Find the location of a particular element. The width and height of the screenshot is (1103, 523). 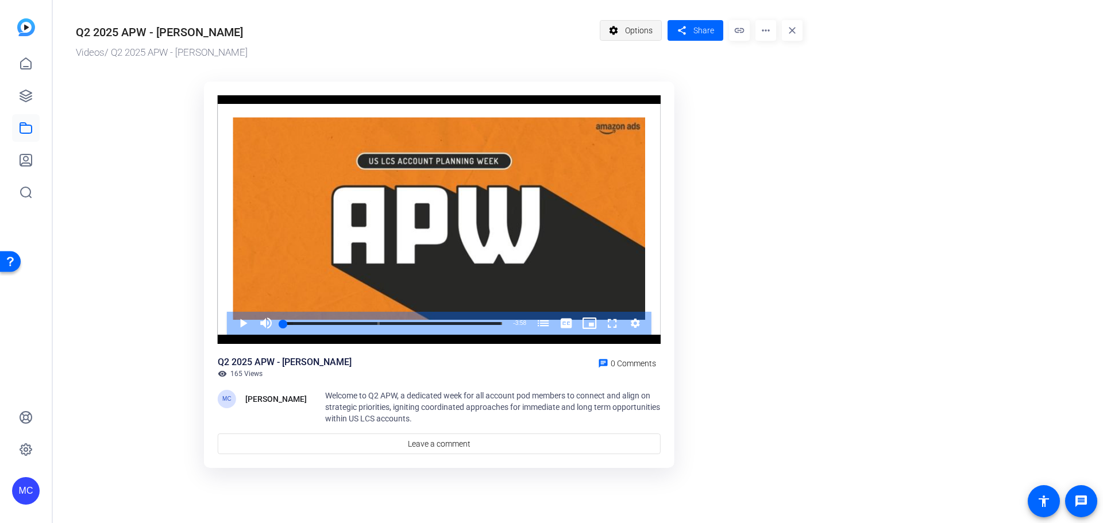

button: Chapters is located at coordinates (543, 323).